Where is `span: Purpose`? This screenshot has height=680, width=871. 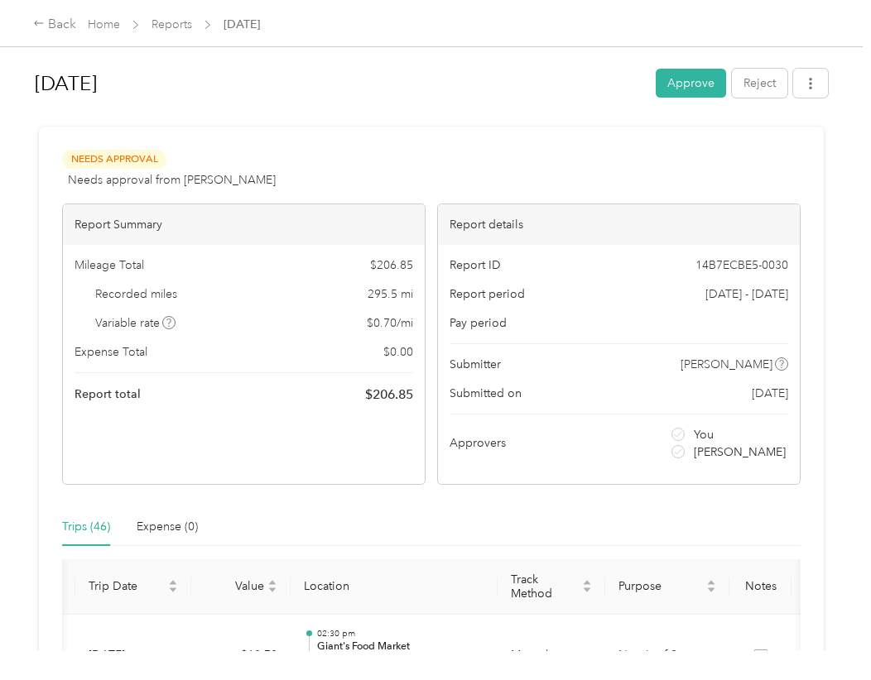
span: Purpose is located at coordinates (660, 586).